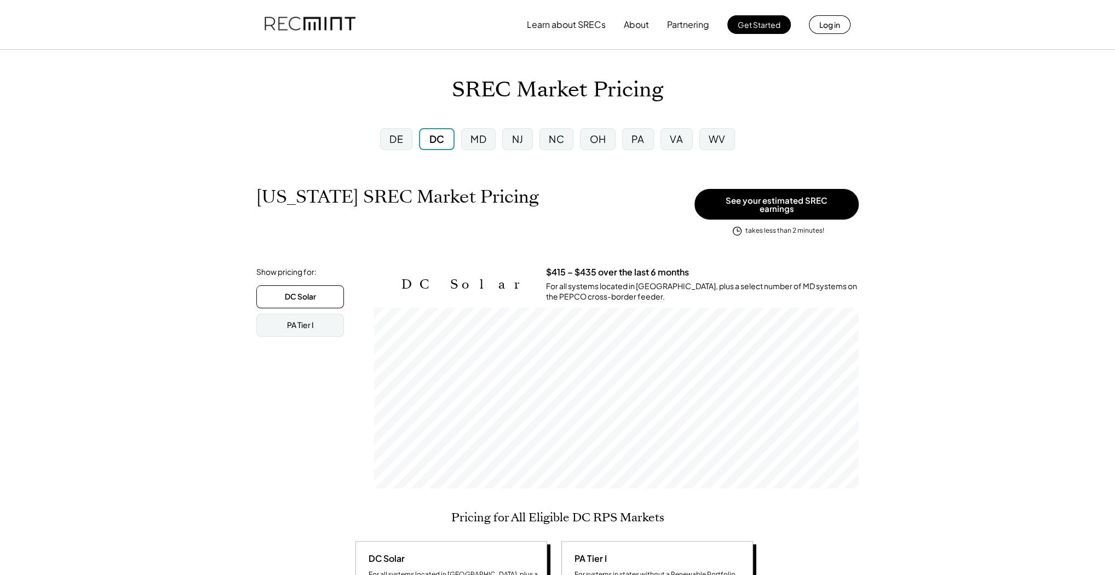  What do you see at coordinates (676, 139) in the screenshot?
I see `div: VA` at bounding box center [676, 139].